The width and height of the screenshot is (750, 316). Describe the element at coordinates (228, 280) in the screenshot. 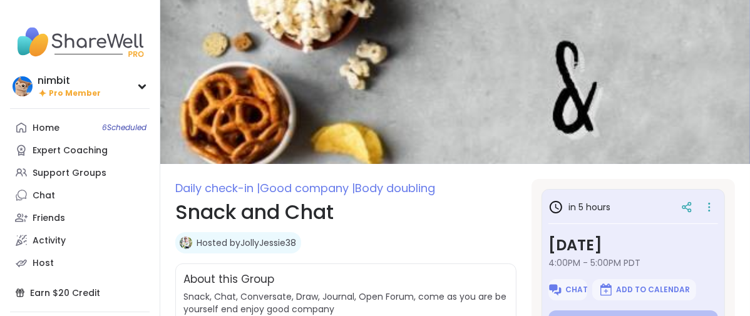

I see `h2: About this Group` at that location.